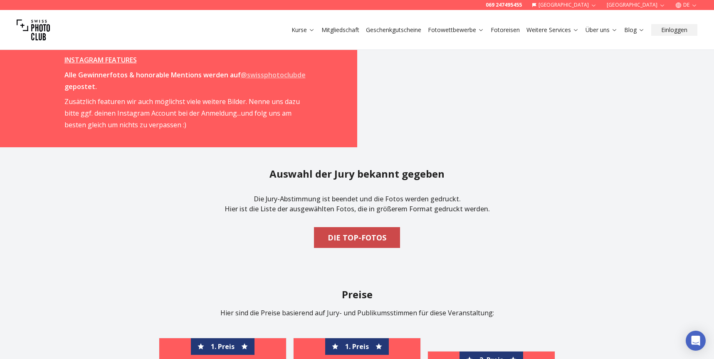 This screenshot has height=359, width=714. What do you see at coordinates (303, 30) in the screenshot?
I see `button: Kurse` at bounding box center [303, 30].